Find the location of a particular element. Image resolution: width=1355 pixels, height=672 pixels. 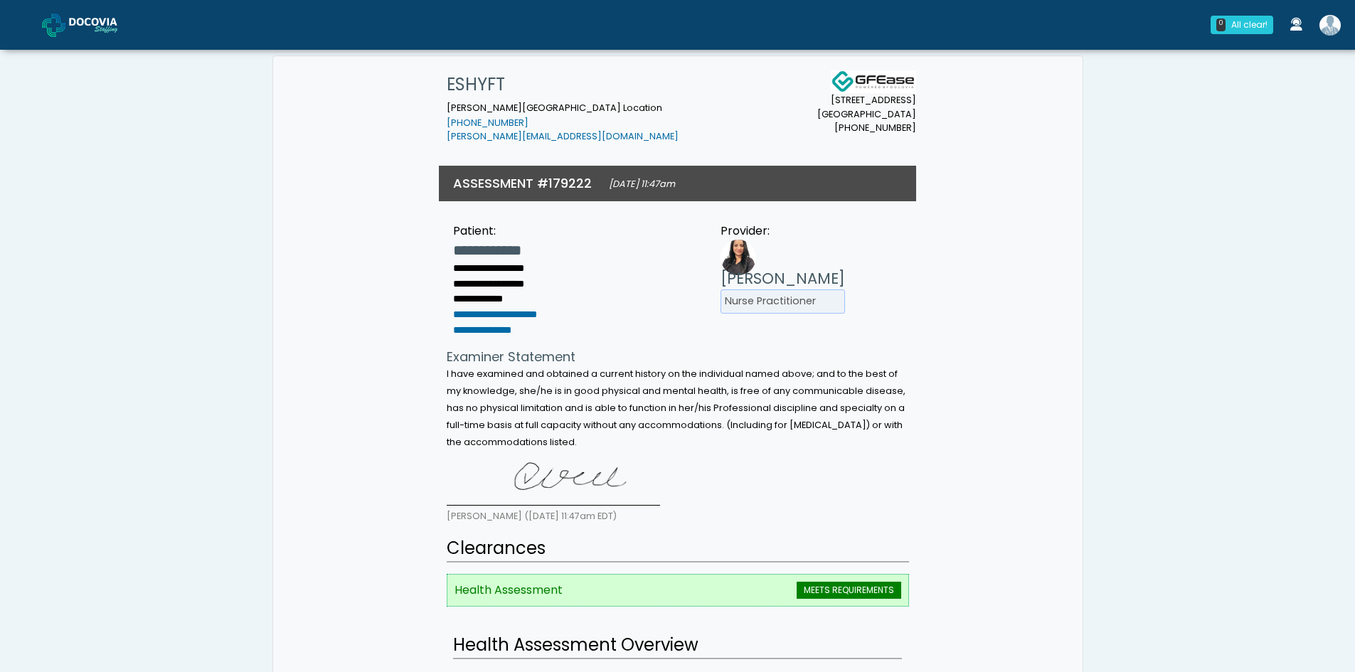

img: Shakerra Crippen is located at coordinates (1330, 25).